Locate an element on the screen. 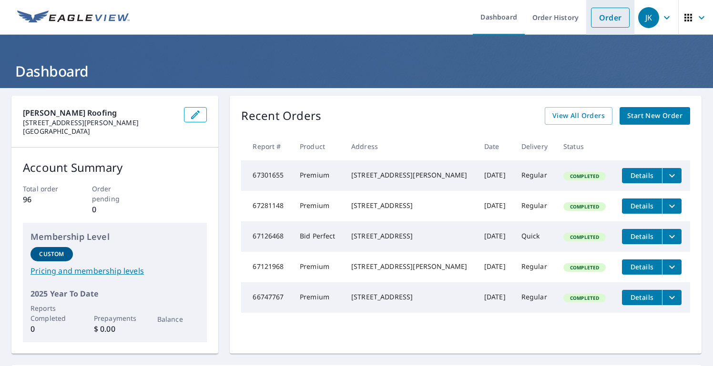 The width and height of the screenshot is (713, 366). td: 67126468 is located at coordinates (266, 237).